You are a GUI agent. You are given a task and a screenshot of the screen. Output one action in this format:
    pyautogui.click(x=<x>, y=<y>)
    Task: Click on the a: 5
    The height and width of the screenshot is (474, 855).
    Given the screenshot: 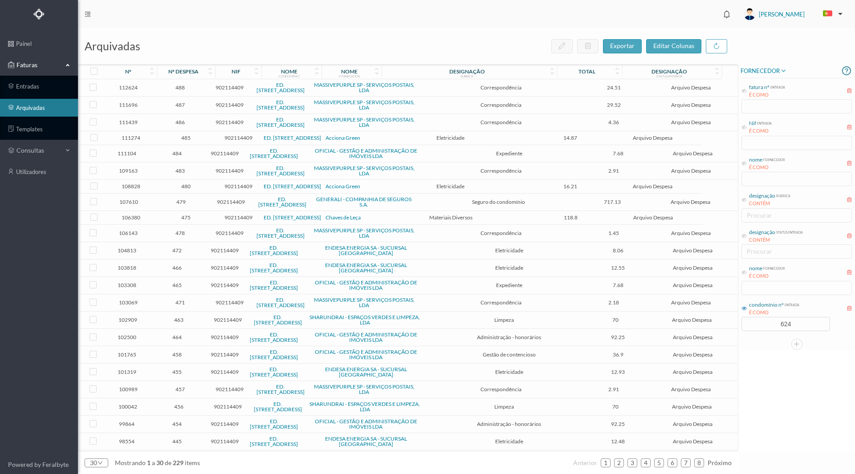 What is the action you would take?
    pyautogui.click(x=659, y=463)
    